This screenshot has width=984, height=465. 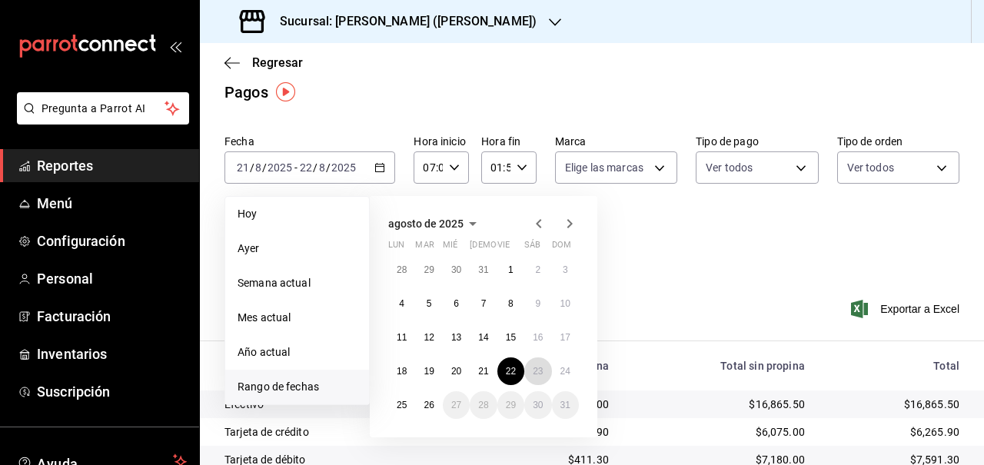 What do you see at coordinates (428, 371) in the screenshot?
I see `abbr: 19 de agosto de 2025` at bounding box center [428, 371].